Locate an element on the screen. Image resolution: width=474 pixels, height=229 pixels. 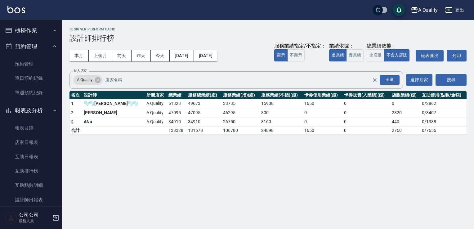
a: 互助排行榜 is located at coordinates (31, 171).